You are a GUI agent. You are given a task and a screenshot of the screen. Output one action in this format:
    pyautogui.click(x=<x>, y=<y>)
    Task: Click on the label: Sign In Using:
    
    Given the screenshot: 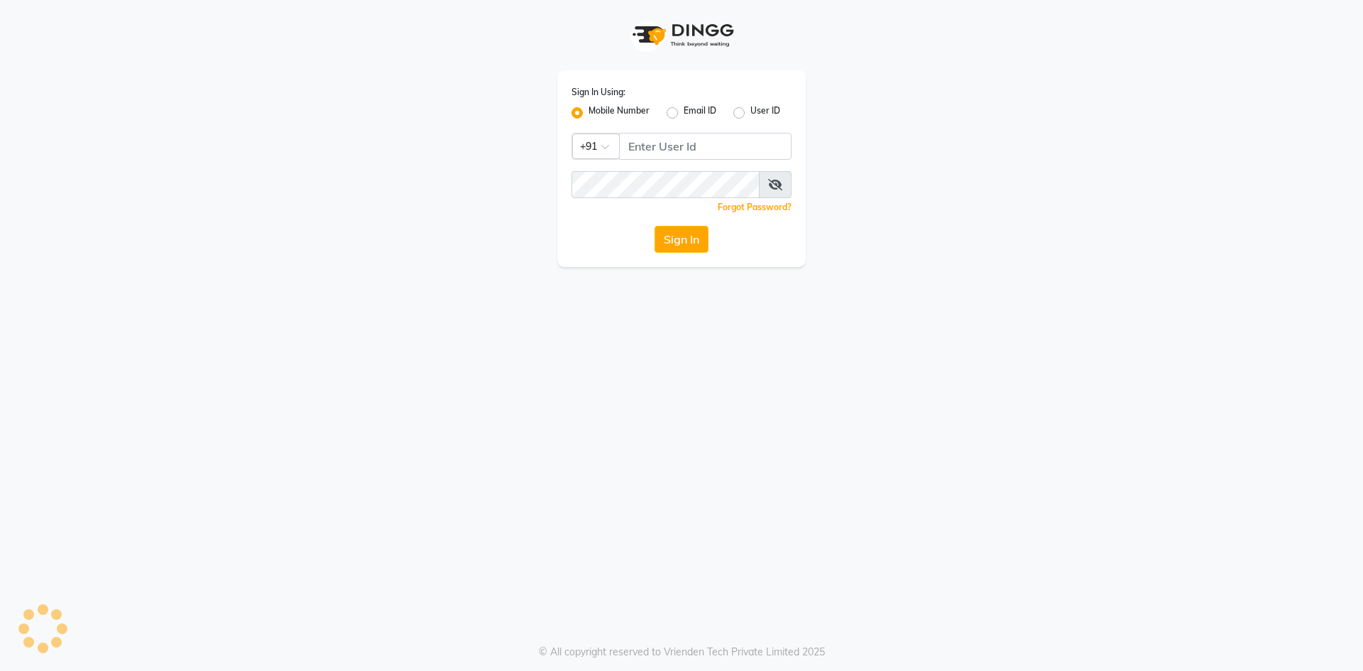 What is the action you would take?
    pyautogui.click(x=599, y=92)
    